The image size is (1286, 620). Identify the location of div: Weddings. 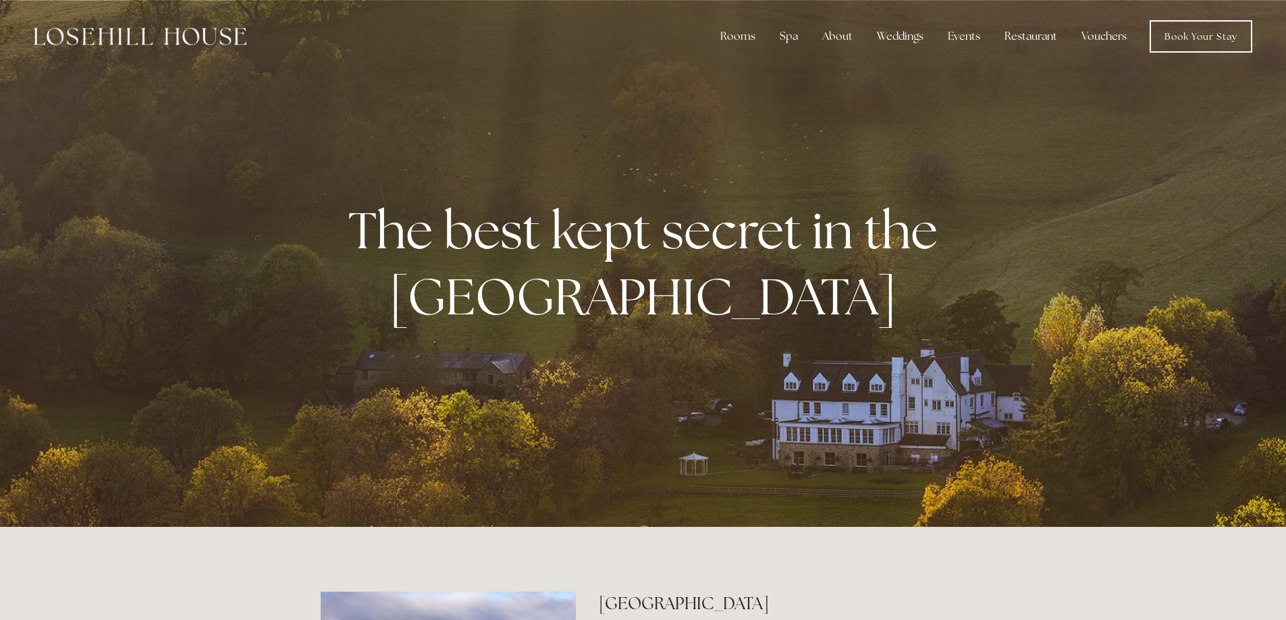
(900, 36).